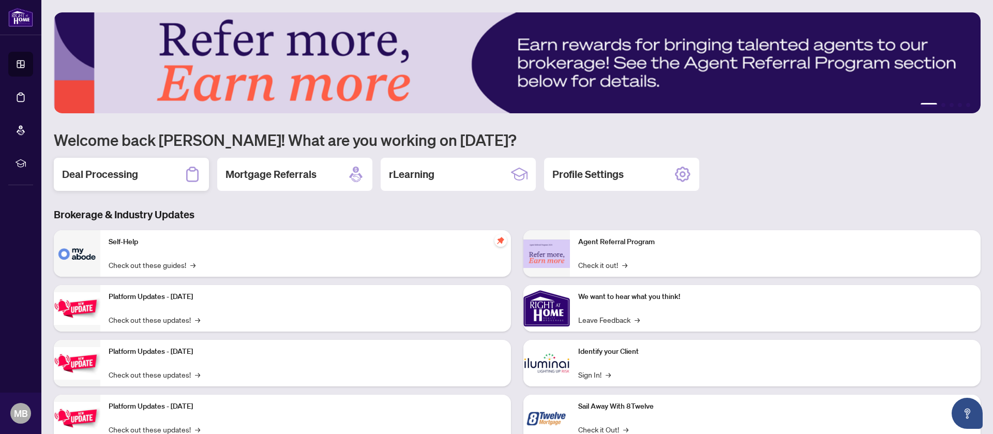 The height and width of the screenshot is (434, 993). What do you see at coordinates (77, 363) in the screenshot?
I see `img: Platform Updates - July 8, 2025` at bounding box center [77, 363].